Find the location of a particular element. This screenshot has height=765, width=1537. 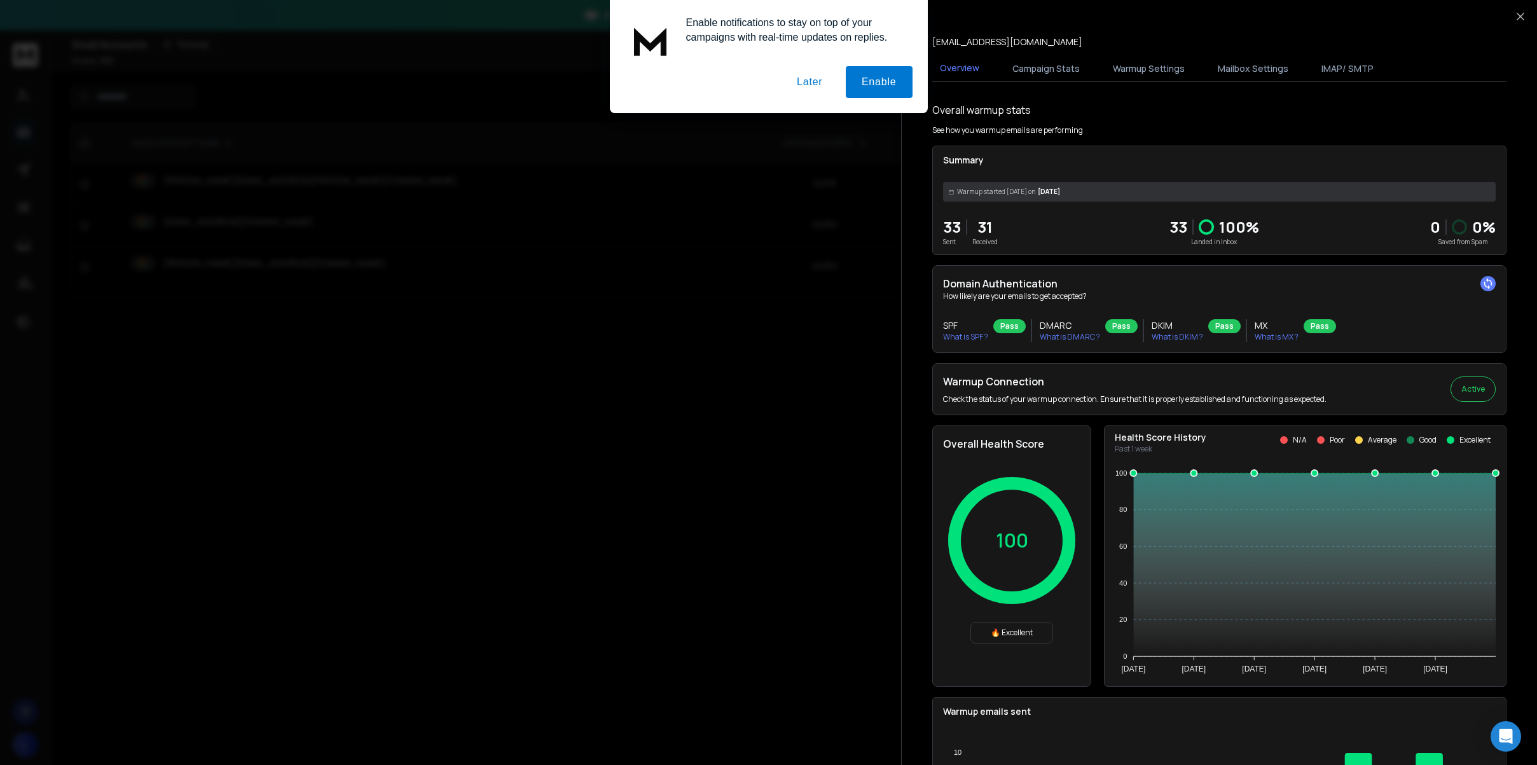

p: What is MX ? is located at coordinates (1277, 337).